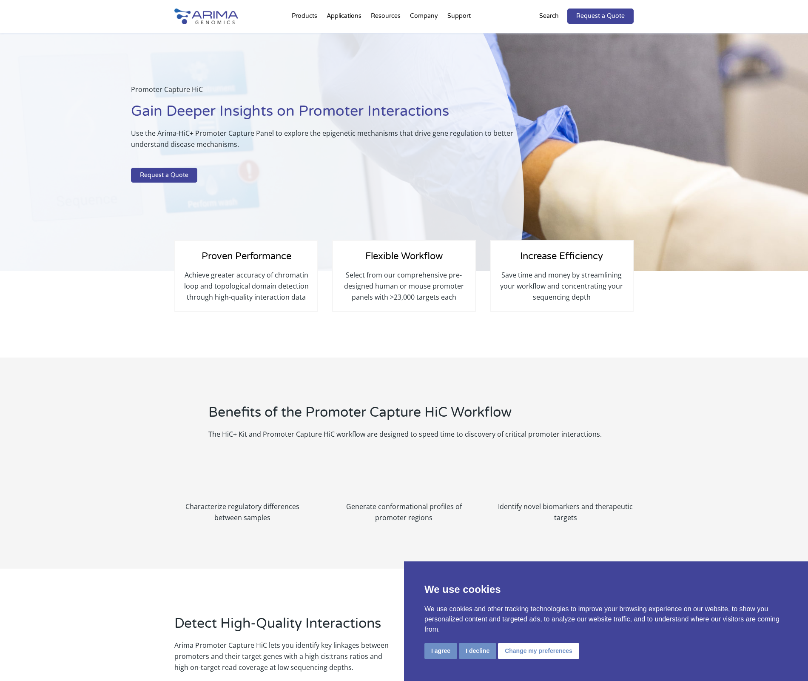 The image size is (808, 681). Describe the element at coordinates (206, 16) in the screenshot. I see `img: Arima-Genomics-logo` at that location.